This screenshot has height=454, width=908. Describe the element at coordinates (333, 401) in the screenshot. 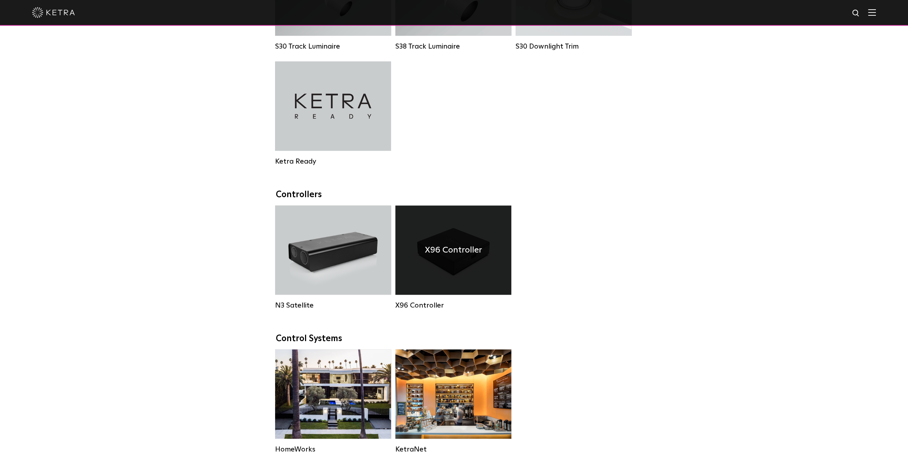

I see `a: HomeWorks Residential Solution` at that location.